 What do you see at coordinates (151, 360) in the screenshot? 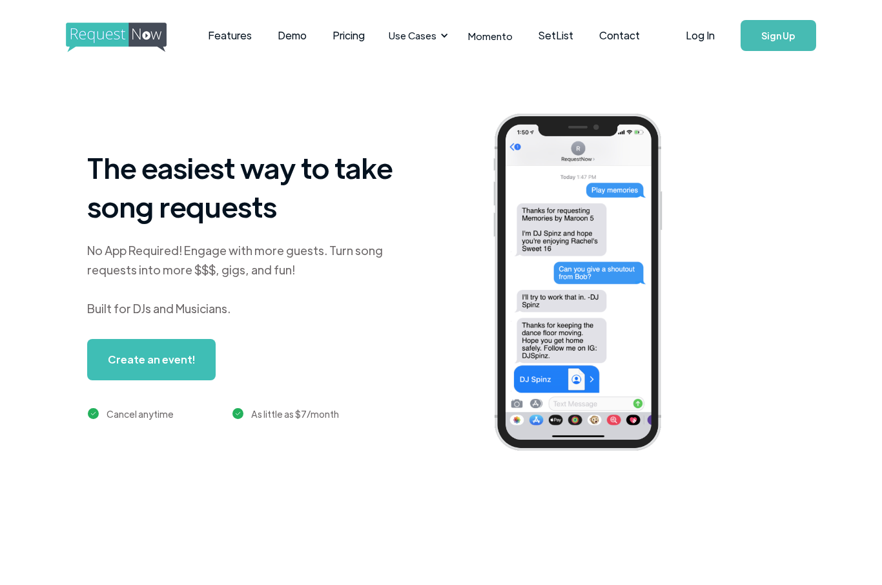
I see `a: Create an event!` at bounding box center [151, 360].